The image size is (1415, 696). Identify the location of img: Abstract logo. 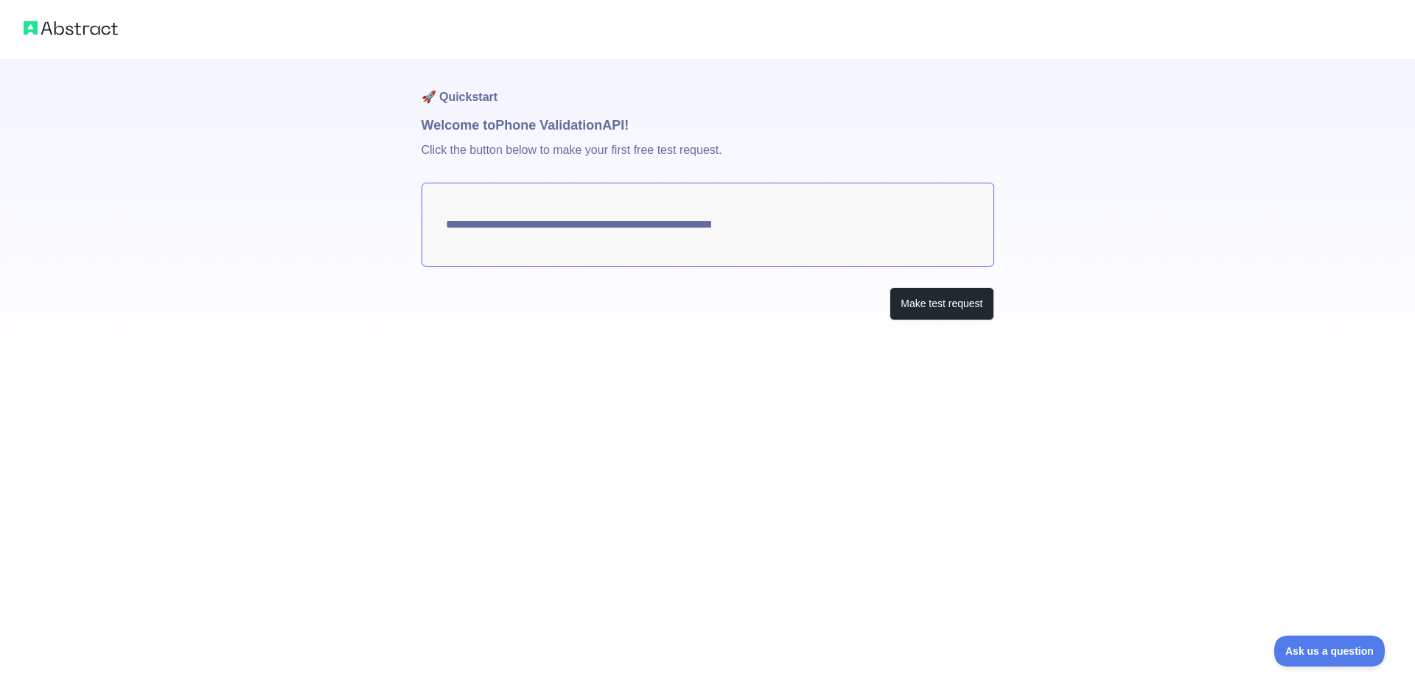
(71, 28).